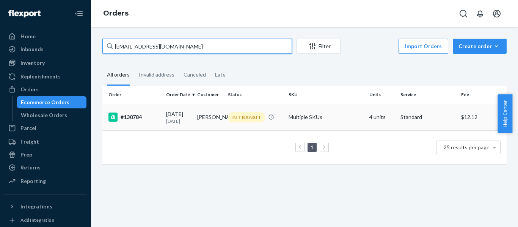 The width and height of the screenshot is (518, 227). I want to click on button: Filter, so click(319, 46).